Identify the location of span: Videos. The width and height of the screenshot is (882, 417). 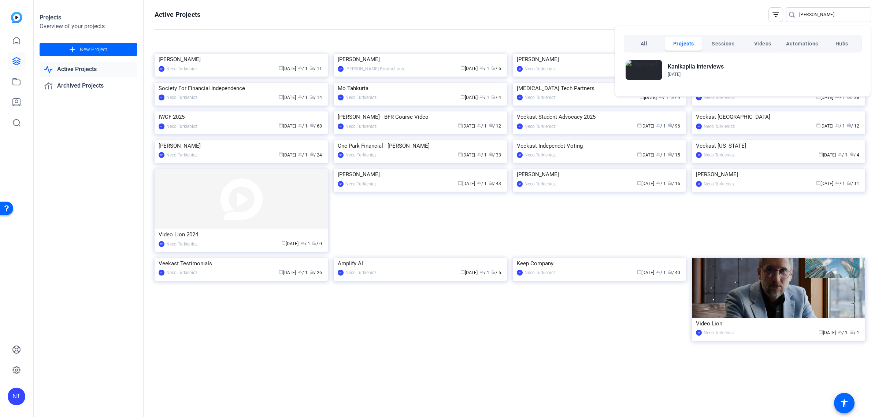
(763, 44).